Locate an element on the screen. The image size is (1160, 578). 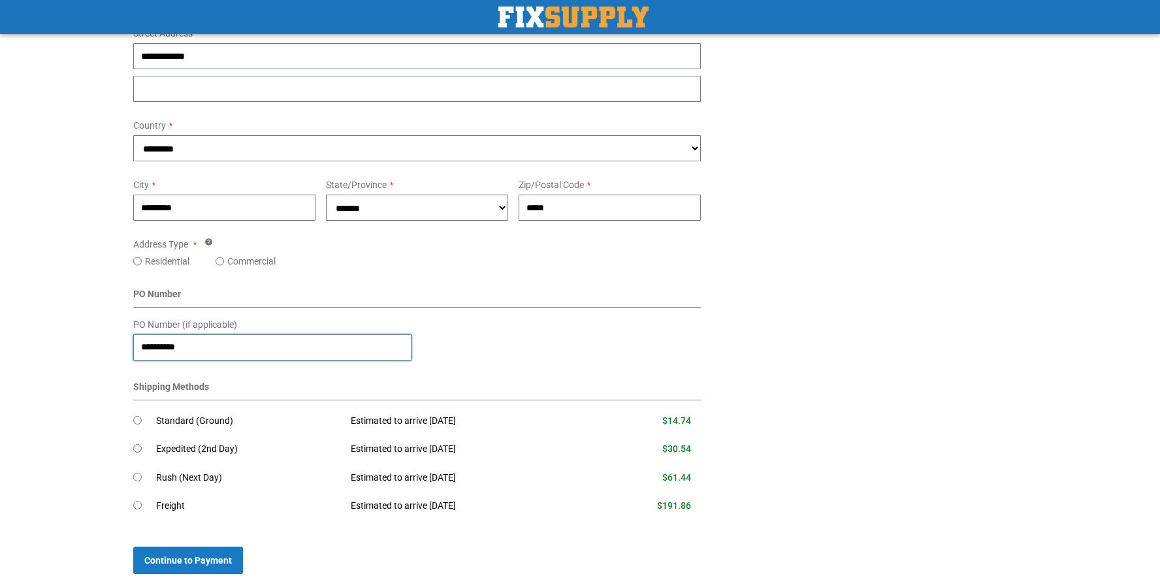
td: Rush (Next Day) is located at coordinates (248, 478).